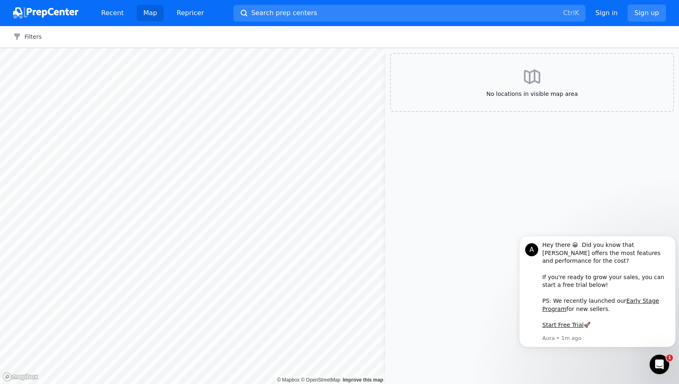  Describe the element at coordinates (606, 13) in the screenshot. I see `a: Sign in` at that location.